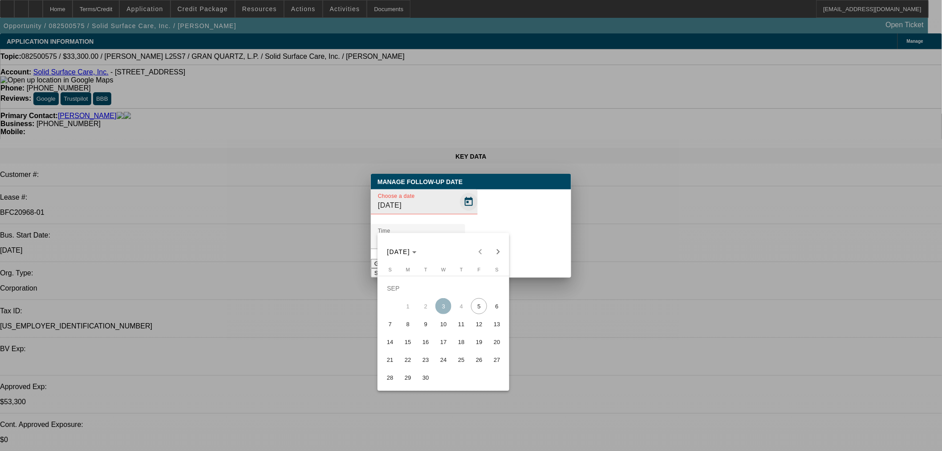 This screenshot has height=451, width=942. What do you see at coordinates (426, 306) in the screenshot?
I see `button: September 2, 2025` at bounding box center [426, 306].